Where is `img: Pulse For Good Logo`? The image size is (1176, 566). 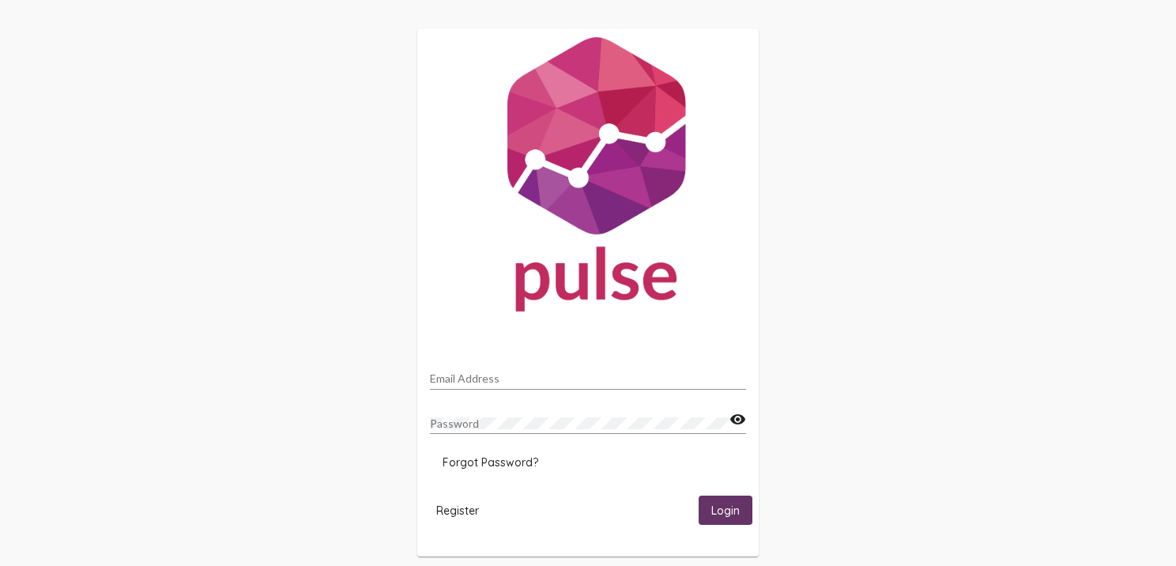
img: Pulse For Good Logo is located at coordinates (588, 178).